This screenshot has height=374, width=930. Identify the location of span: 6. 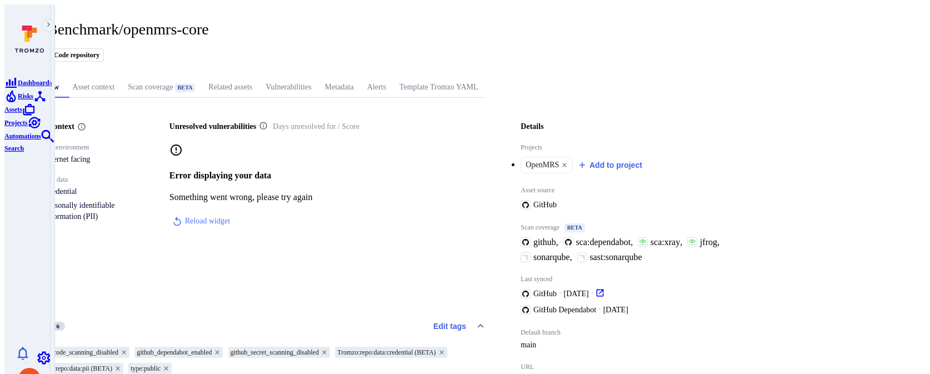
(58, 326).